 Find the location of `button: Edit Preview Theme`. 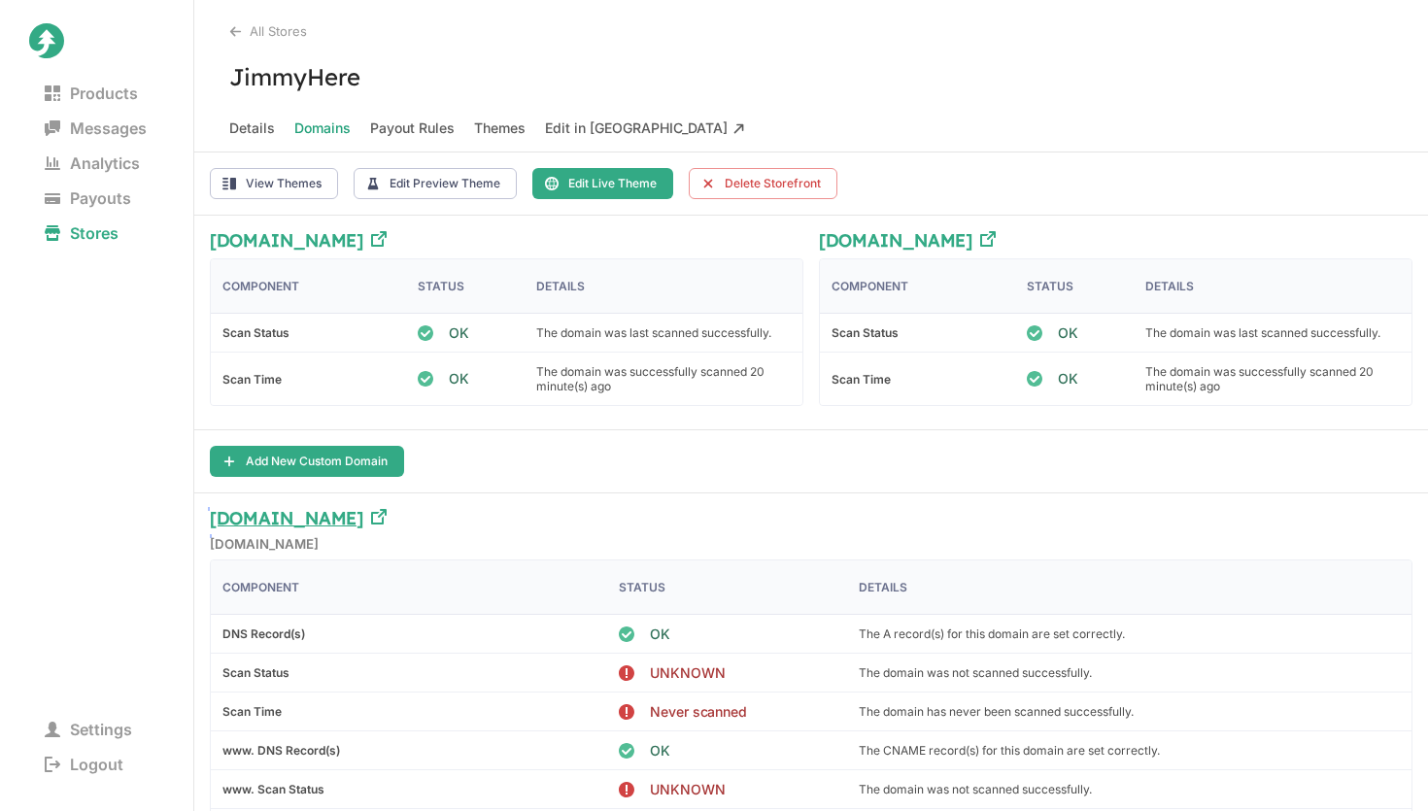

button: Edit Preview Theme is located at coordinates (435, 184).